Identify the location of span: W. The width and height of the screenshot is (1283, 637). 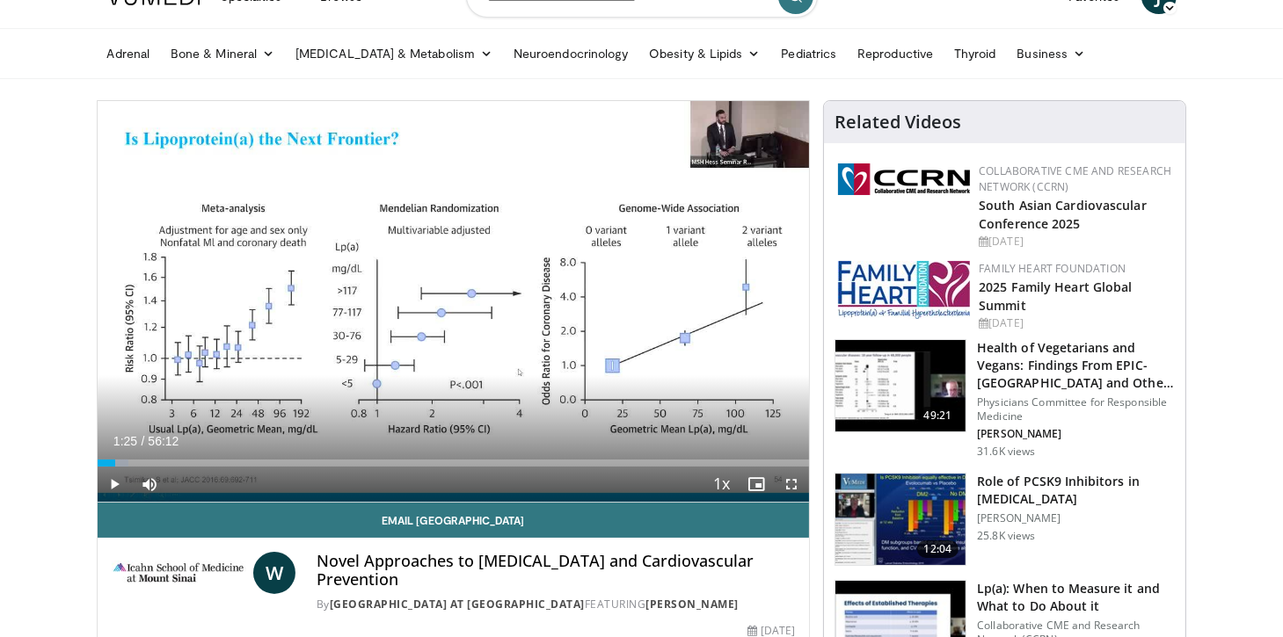
(274, 573).